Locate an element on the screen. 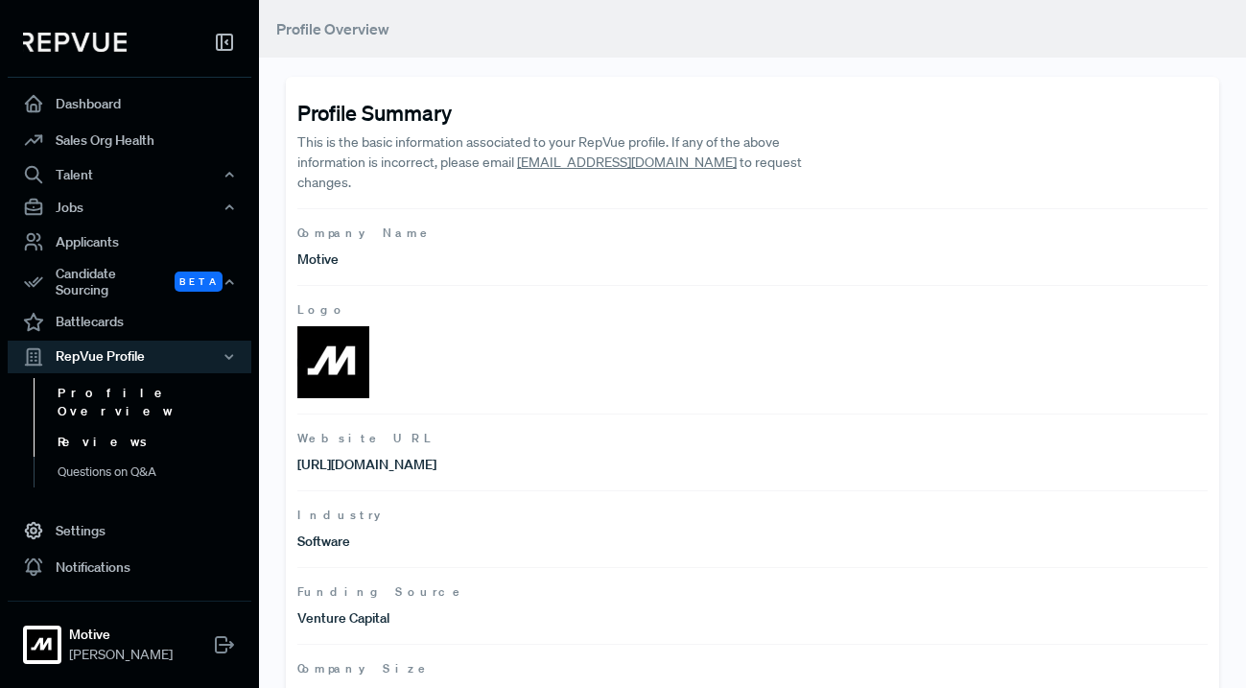 The height and width of the screenshot is (688, 1246). a: Applicants is located at coordinates (130, 242).